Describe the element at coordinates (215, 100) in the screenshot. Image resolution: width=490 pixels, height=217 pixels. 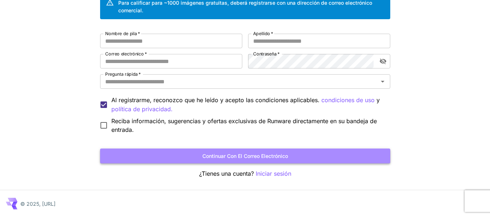
I see `font: Al registrarme, reconozco que he leído y acepto las condiciones aplicables.` at that location.